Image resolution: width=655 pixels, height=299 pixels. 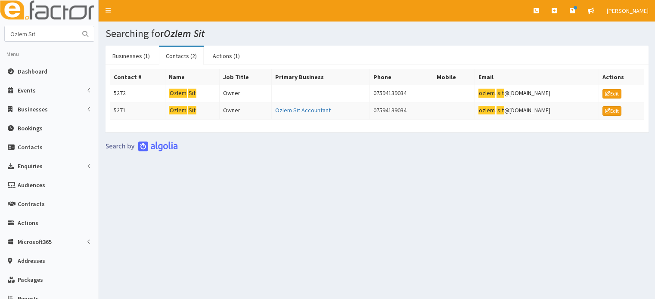 I want to click on span: Events, so click(x=27, y=90).